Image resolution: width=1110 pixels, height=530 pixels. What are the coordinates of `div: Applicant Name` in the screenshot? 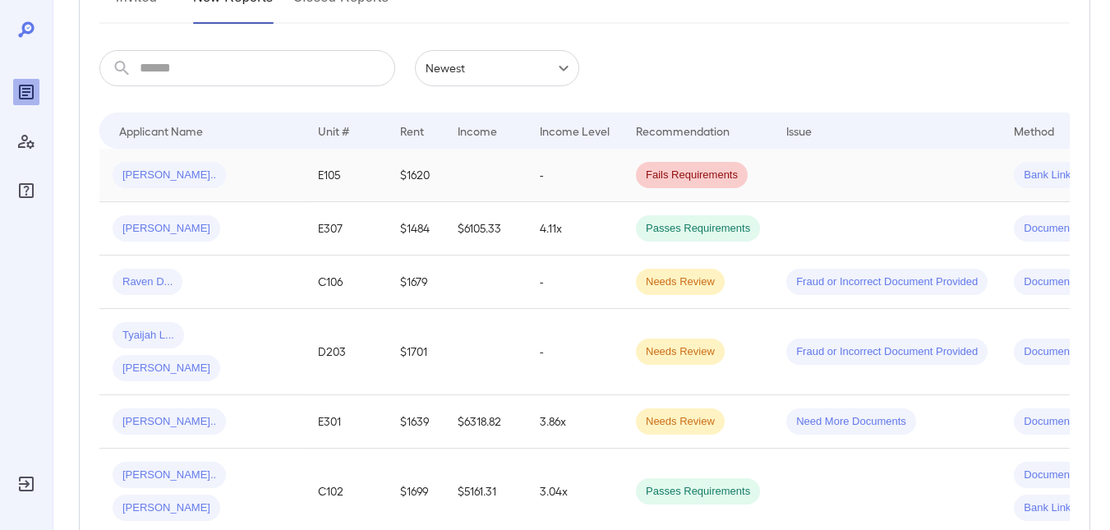 It's located at (161, 131).